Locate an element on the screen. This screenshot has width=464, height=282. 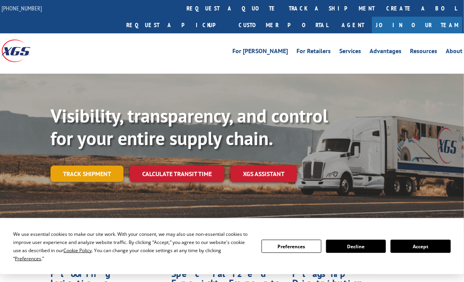
button: Preferences is located at coordinates (291, 247).